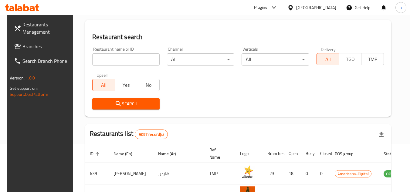  What do you see at coordinates (394, 154) in the screenshot?
I see `span: Status` at bounding box center [394, 154].